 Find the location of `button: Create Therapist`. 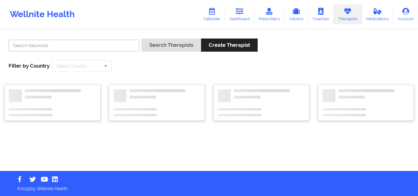

button: Create Therapist is located at coordinates (229, 45).